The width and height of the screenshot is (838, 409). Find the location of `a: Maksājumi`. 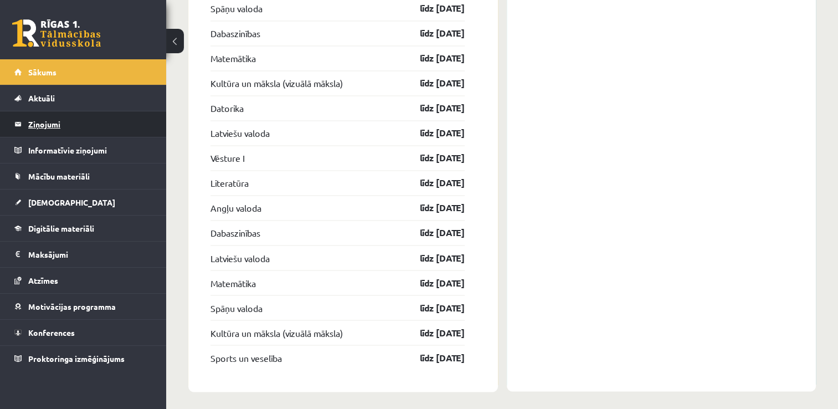

a: Maksājumi is located at coordinates (83, 254).